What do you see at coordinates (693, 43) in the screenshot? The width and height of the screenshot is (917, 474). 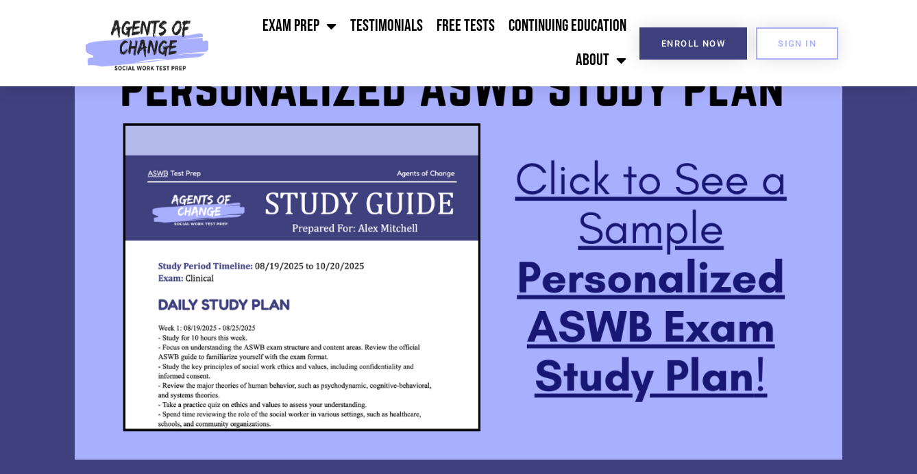 I see `span: Enroll Now` at bounding box center [693, 43].